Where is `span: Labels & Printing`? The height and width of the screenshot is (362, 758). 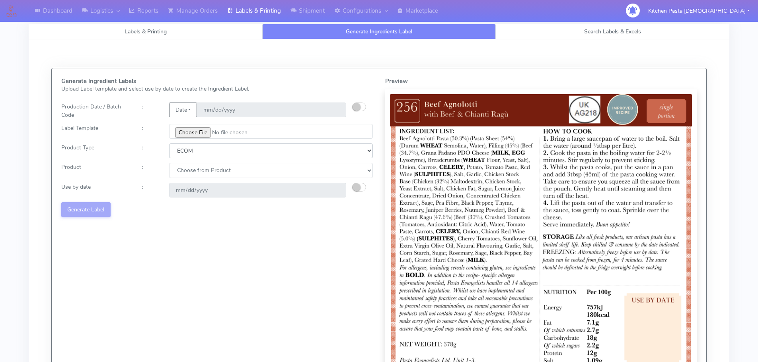 span: Labels & Printing is located at coordinates (146, 31).